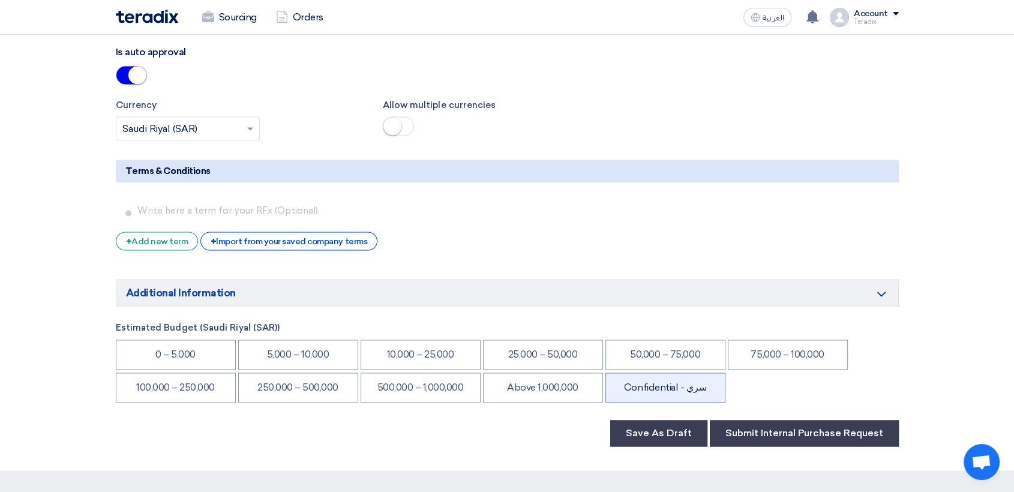 This screenshot has width=1014, height=492. I want to click on li: 250,000 – 500,000, so click(298, 388).